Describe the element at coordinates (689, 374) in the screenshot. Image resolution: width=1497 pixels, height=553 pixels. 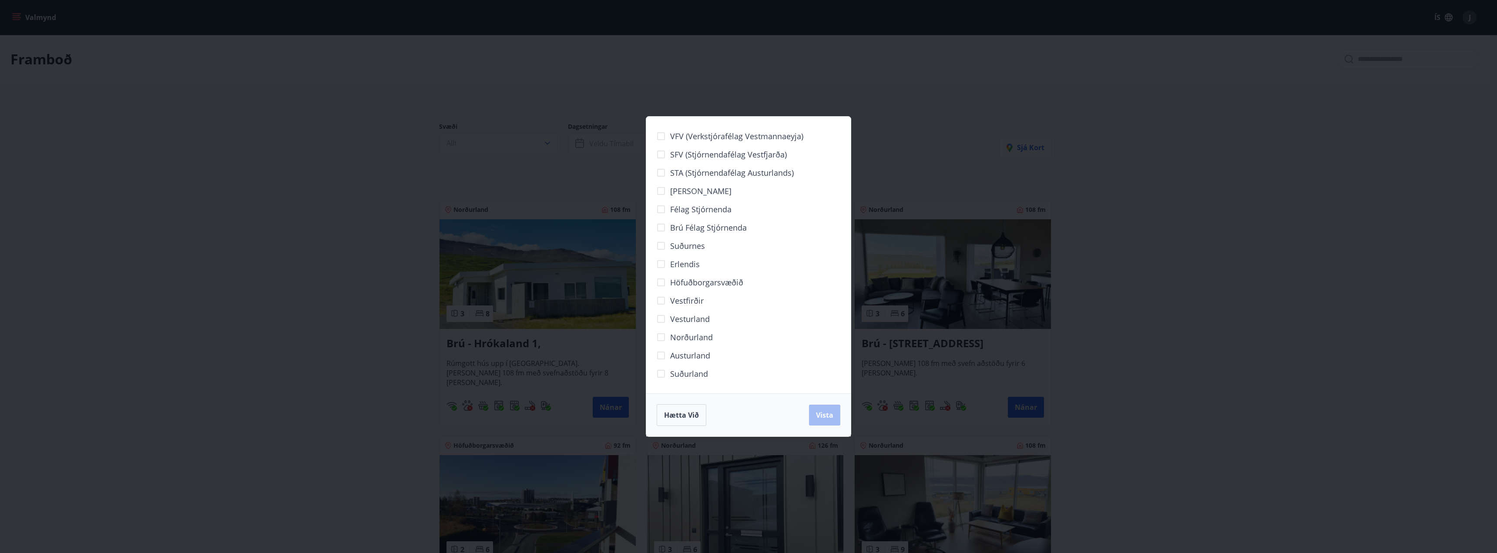
I see `span: Suðurland` at that location.